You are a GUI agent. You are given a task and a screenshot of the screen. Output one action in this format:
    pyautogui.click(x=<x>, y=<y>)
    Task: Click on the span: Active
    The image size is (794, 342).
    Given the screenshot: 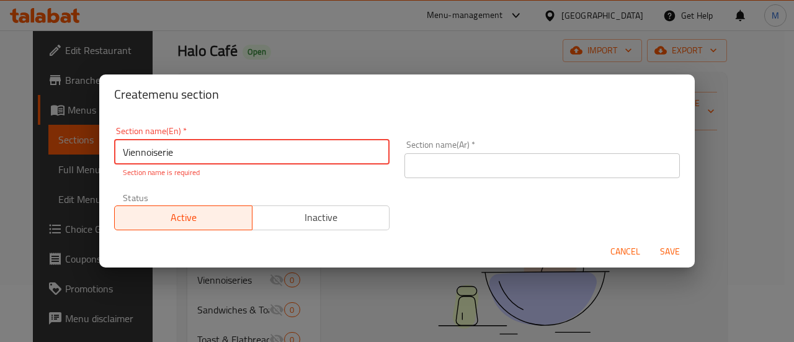 What is the action you would take?
    pyautogui.click(x=184, y=217)
    